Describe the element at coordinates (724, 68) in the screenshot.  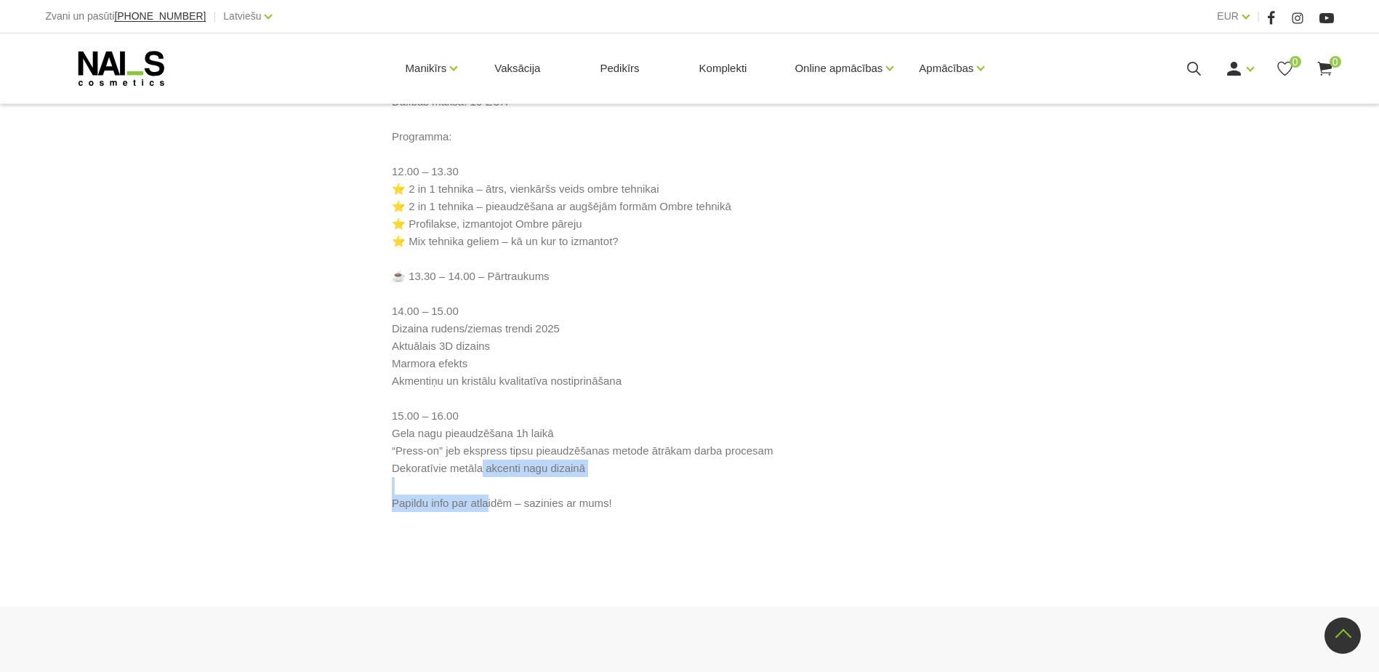
I see `a: Komplekti` at that location.